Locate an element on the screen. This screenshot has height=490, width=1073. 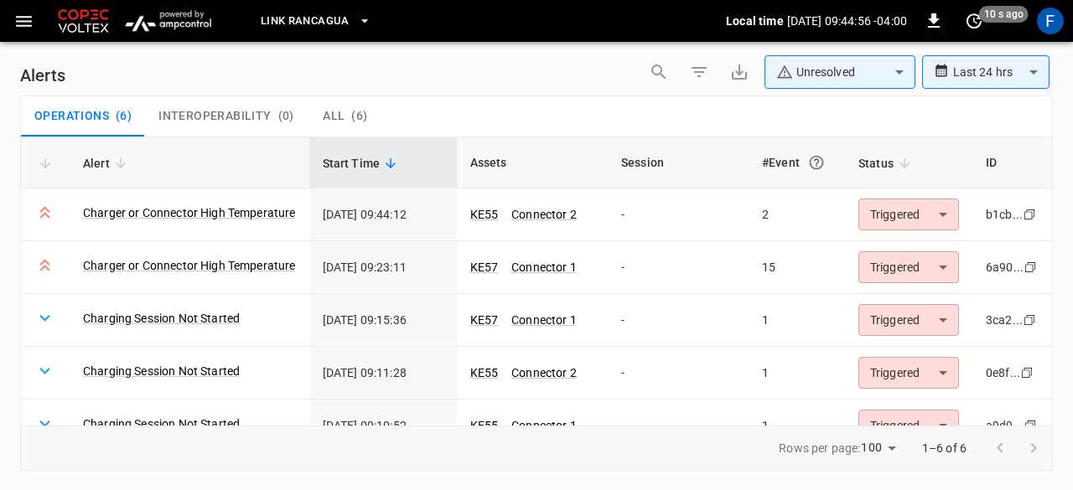
th: ID is located at coordinates (1012, 163).